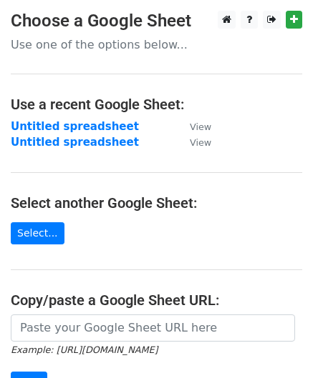  I want to click on h4: Use a recent Google Sheet:, so click(156, 104).